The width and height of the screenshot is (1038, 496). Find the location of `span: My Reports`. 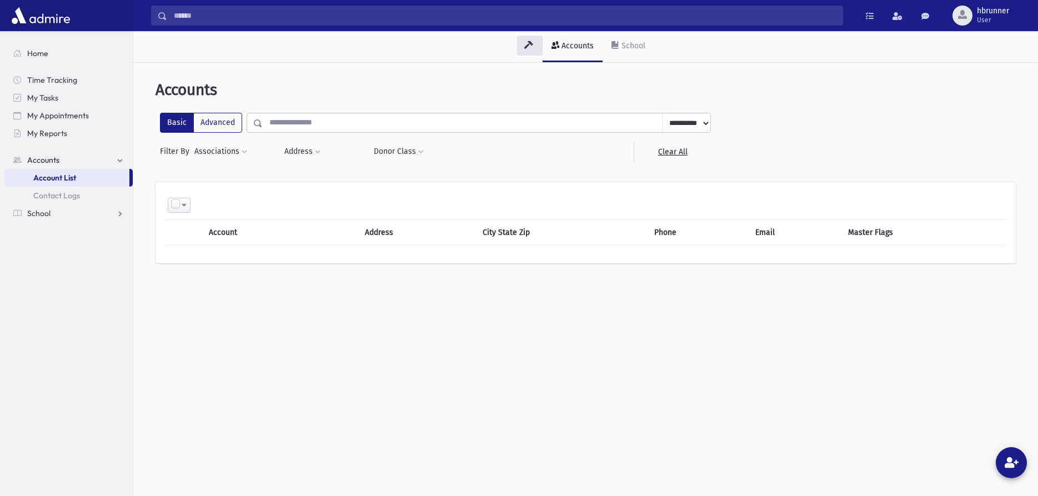

span: My Reports is located at coordinates (47, 133).